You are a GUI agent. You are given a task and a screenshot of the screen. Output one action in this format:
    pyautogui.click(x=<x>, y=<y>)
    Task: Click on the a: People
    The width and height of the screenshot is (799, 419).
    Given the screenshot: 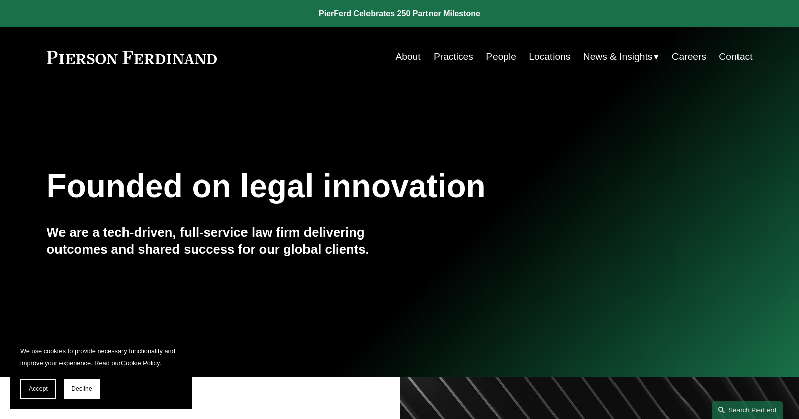 What is the action you would take?
    pyautogui.click(x=501, y=57)
    